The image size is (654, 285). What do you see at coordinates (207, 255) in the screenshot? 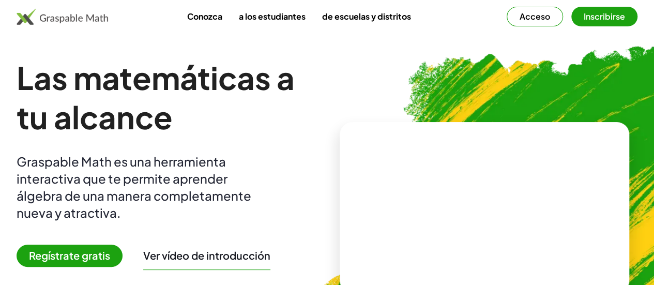
I see `font: Ver vídeo de introducción` at bounding box center [207, 255].